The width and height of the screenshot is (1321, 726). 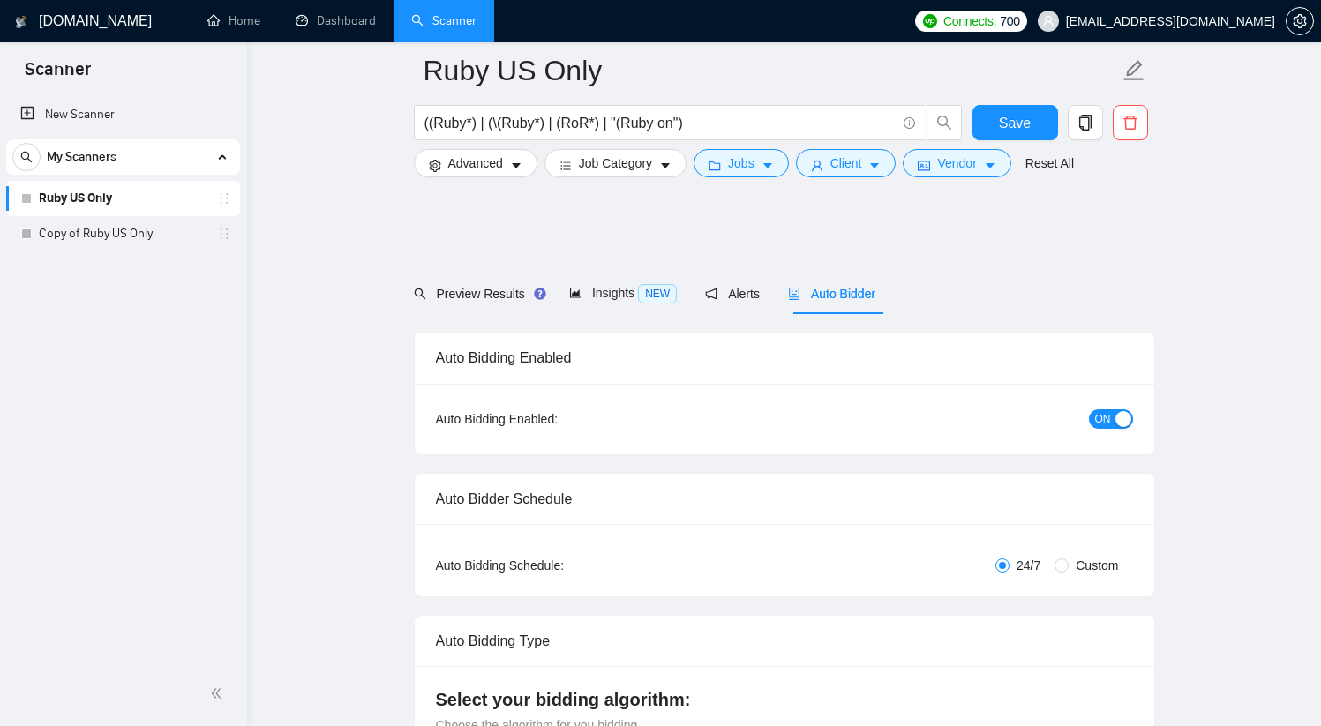 What do you see at coordinates (1097, 566) in the screenshot?
I see `span: Custom` at bounding box center [1097, 566].